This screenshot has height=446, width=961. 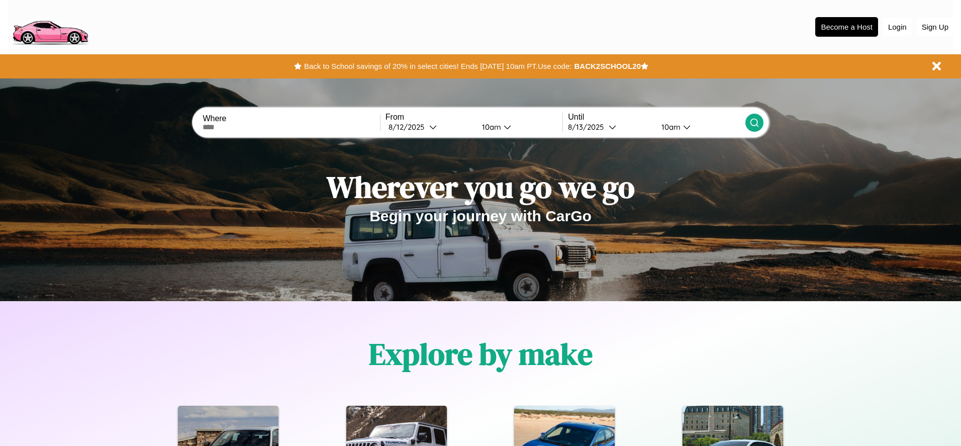 I want to click on h1: Explore by make, so click(x=480, y=354).